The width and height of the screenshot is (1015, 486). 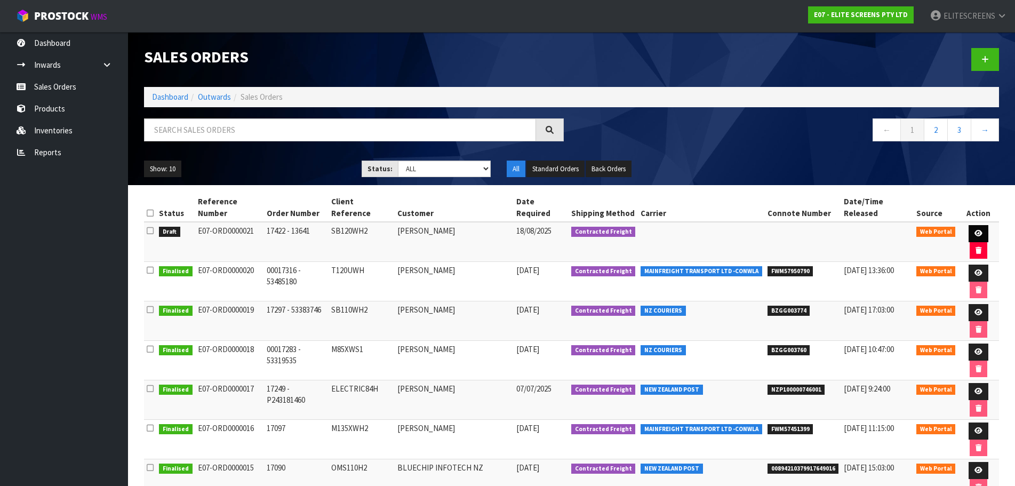 What do you see at coordinates (296, 321) in the screenshot?
I see `td: 17297 - 53383746` at bounding box center [296, 321].